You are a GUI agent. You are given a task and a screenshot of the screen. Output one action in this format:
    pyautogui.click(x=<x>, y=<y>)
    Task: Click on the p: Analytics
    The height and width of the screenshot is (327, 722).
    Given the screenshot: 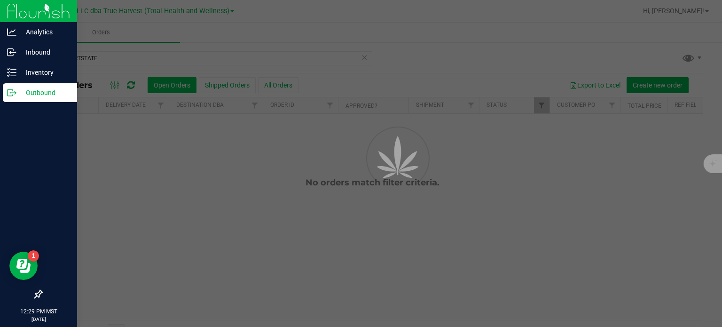 What is the action you would take?
    pyautogui.click(x=45, y=32)
    